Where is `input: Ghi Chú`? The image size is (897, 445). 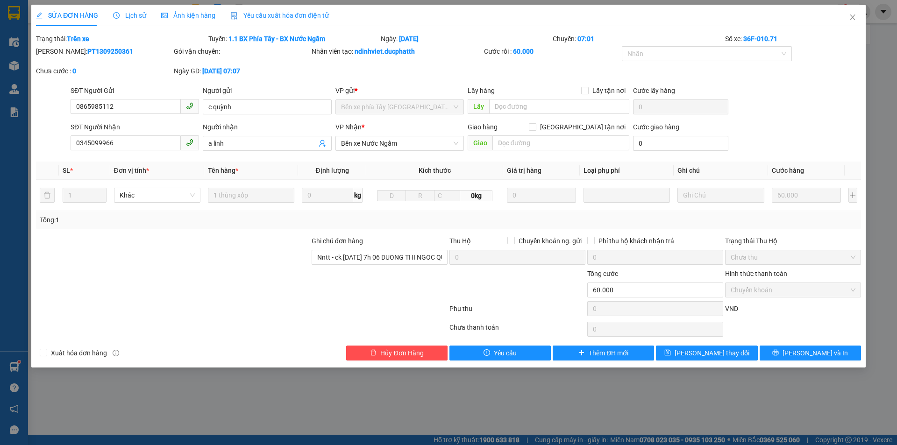 input: Ghi Chú is located at coordinates (720, 195).